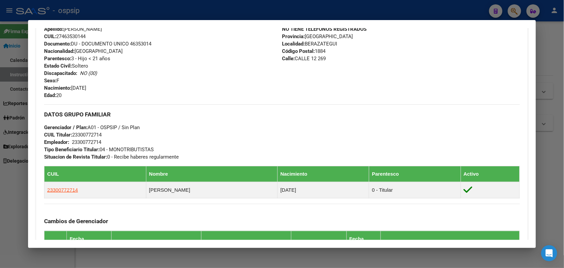 The image size is (564, 268). What do you see at coordinates (87, 142) in the screenshot?
I see `div: 23300772714` at bounding box center [87, 142].